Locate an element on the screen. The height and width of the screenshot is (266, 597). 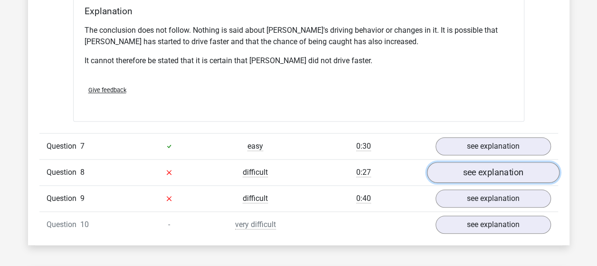
span: 8 is located at coordinates (82, 172).